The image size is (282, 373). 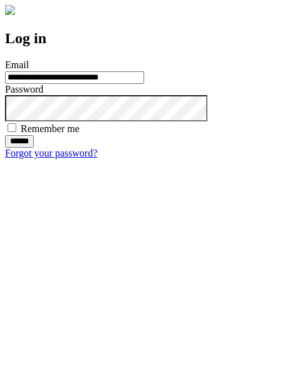 What do you see at coordinates (10, 10) in the screenshot?
I see `img: logo-4e3dc11c47720685a147b03b5a06dd966a58ff35d612b21f08c02c0306f2b779.png` at bounding box center [10, 10].